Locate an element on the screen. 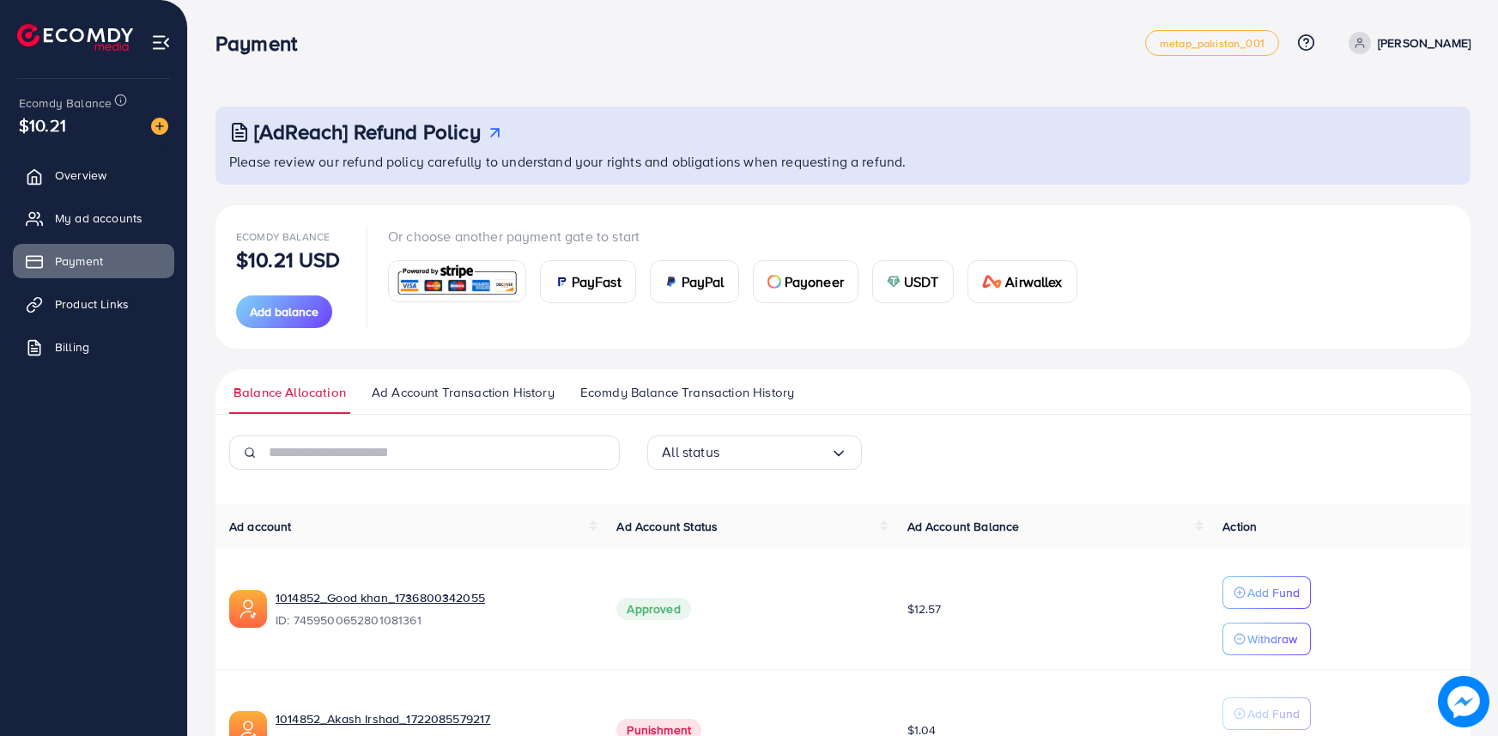  span: PayFast is located at coordinates (597, 282).